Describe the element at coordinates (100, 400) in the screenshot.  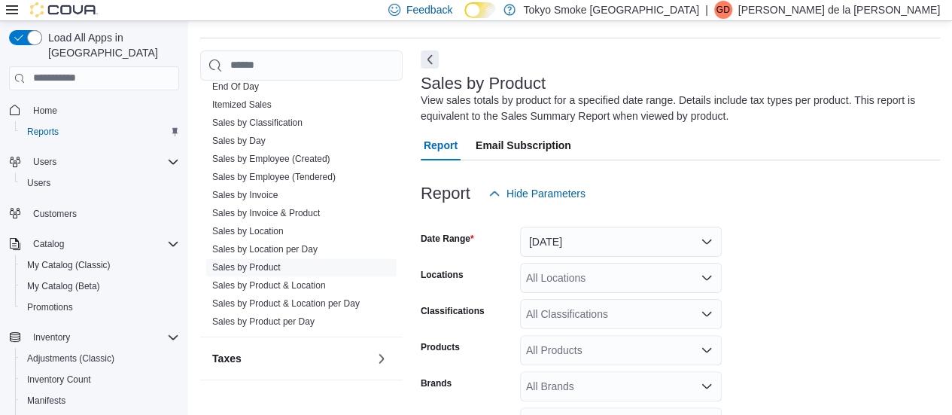
I see `button: Manifests` at that location.